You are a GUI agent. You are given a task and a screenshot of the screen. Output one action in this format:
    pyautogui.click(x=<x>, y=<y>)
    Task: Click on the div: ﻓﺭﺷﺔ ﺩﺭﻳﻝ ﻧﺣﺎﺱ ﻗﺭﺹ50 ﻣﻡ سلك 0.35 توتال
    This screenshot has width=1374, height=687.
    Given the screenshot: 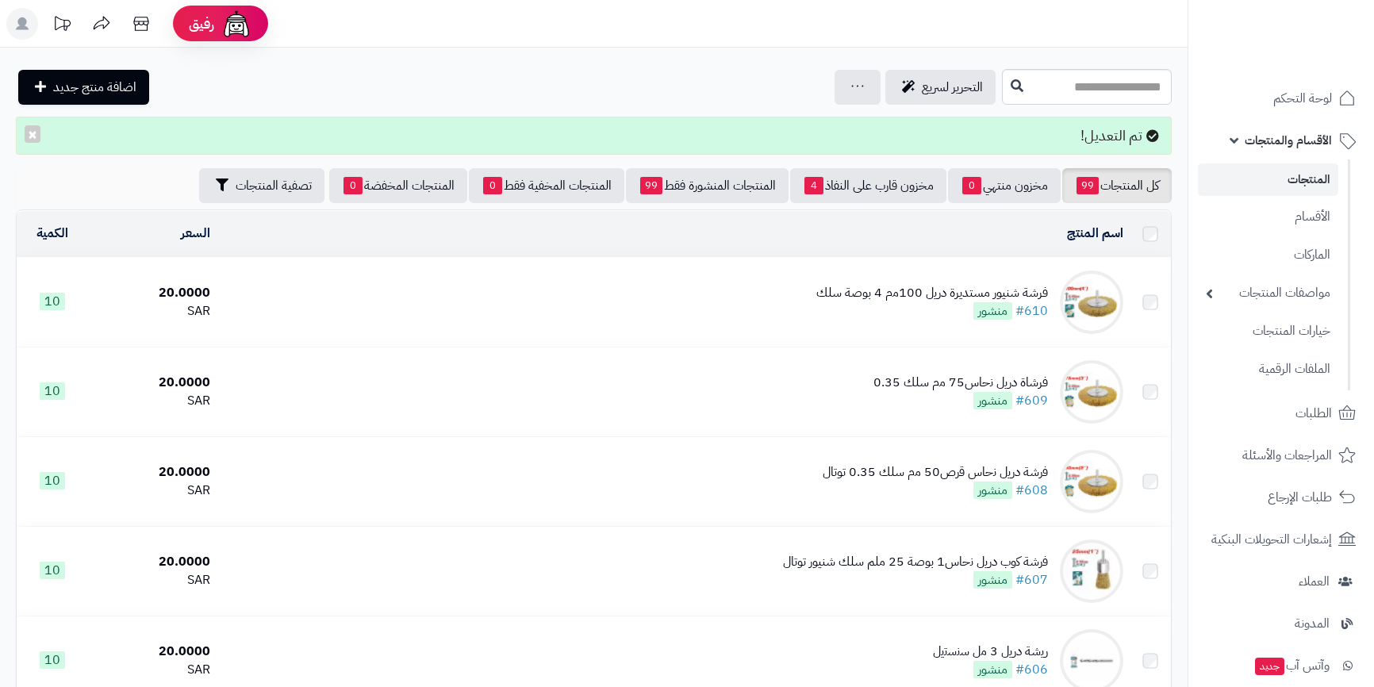 What is the action you would take?
    pyautogui.click(x=936, y=472)
    